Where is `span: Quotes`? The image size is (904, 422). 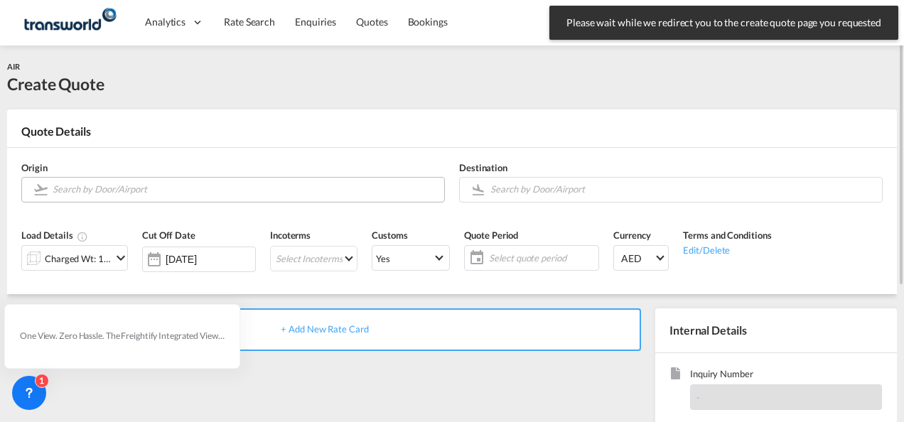 span: Quotes is located at coordinates (372, 21).